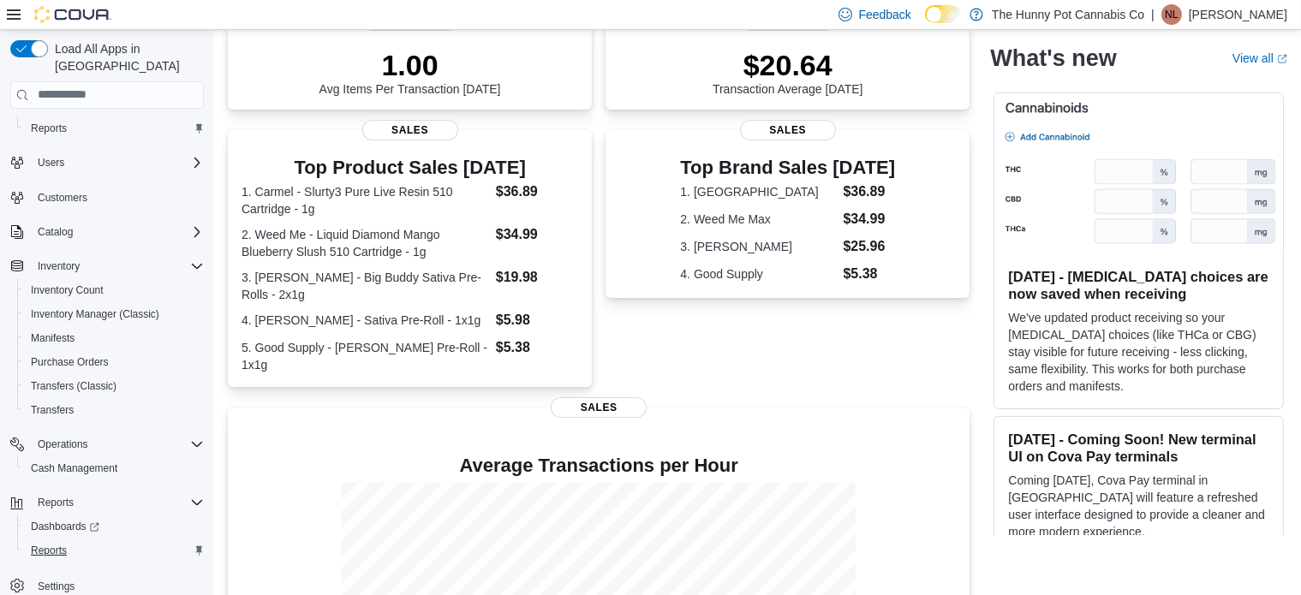 The width and height of the screenshot is (1301, 595). I want to click on button: Purchase Orders, so click(114, 362).